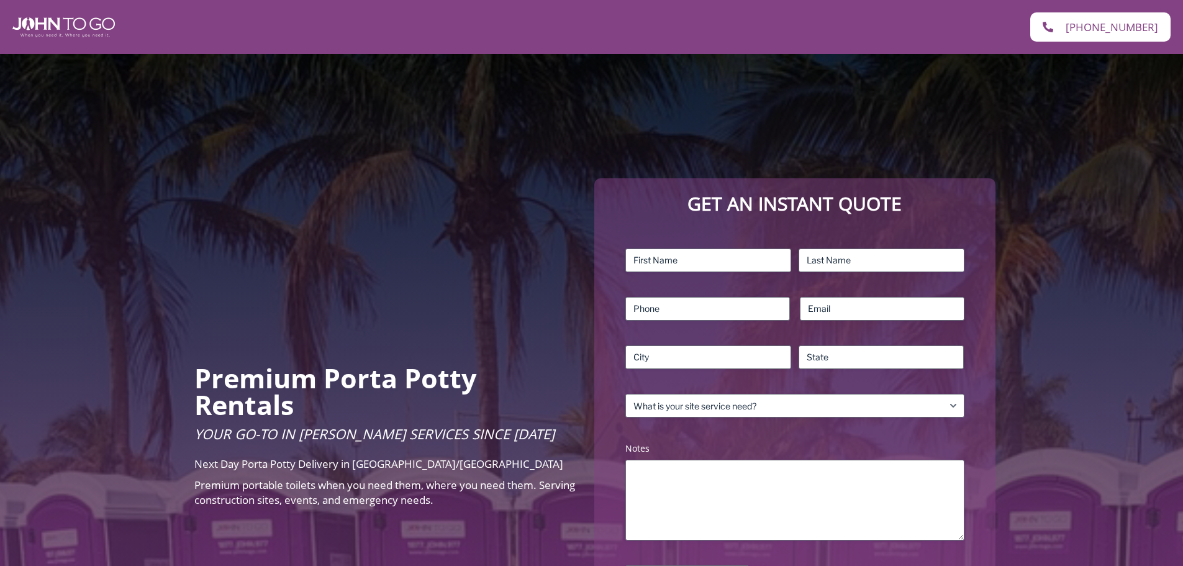 Image resolution: width=1183 pixels, height=566 pixels. I want to click on input: State, so click(881, 357).